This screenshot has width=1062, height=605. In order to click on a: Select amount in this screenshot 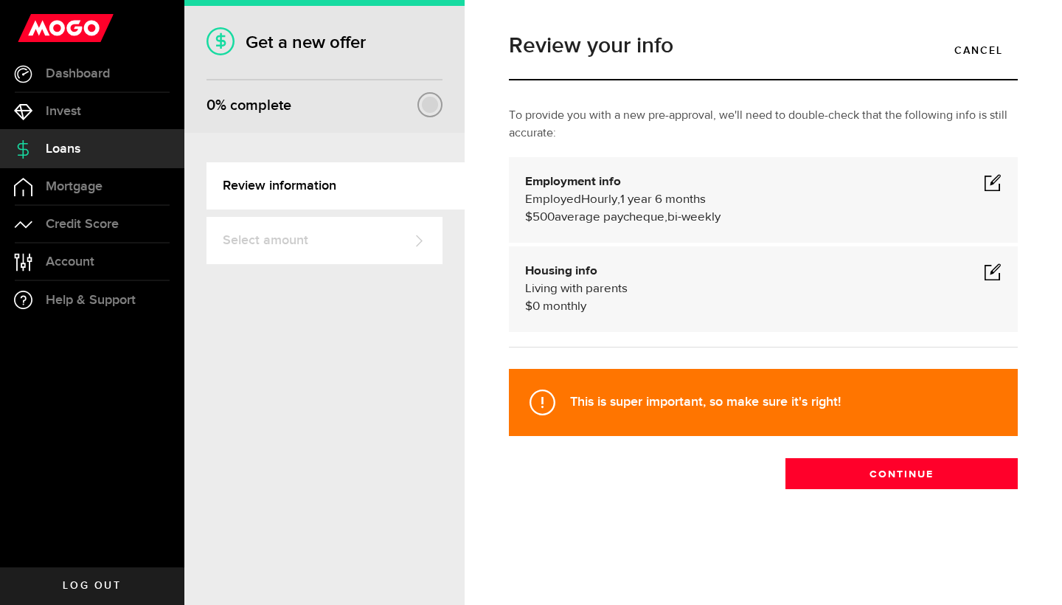, I will do `click(324, 240)`.